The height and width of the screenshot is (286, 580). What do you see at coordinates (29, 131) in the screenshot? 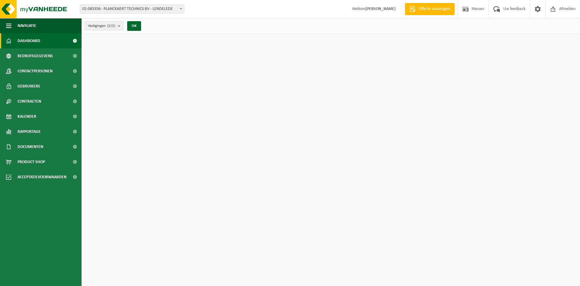
I see `span: Rapportage` at bounding box center [29, 131].